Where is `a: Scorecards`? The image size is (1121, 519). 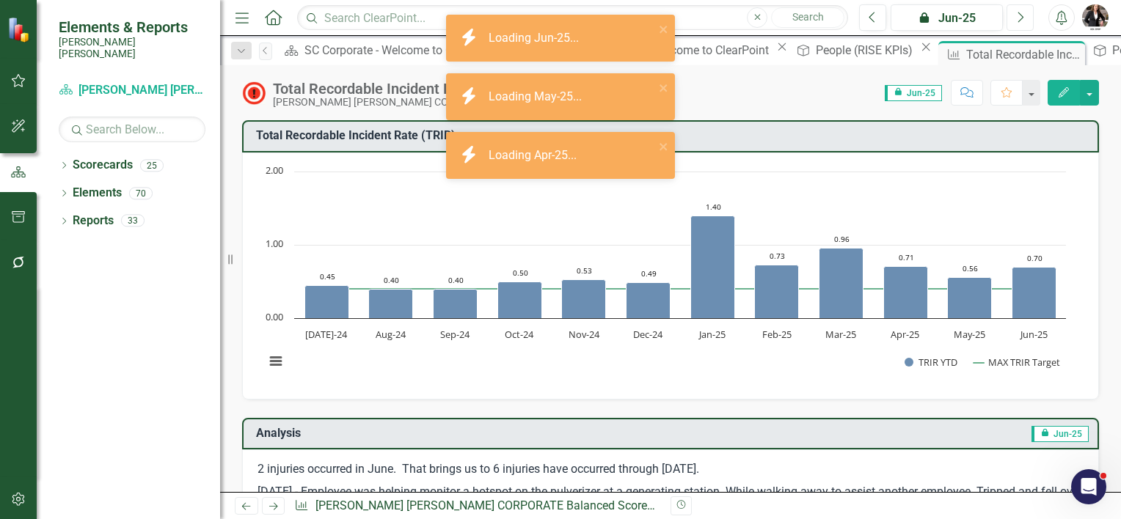
a: Scorecards is located at coordinates (103, 165).